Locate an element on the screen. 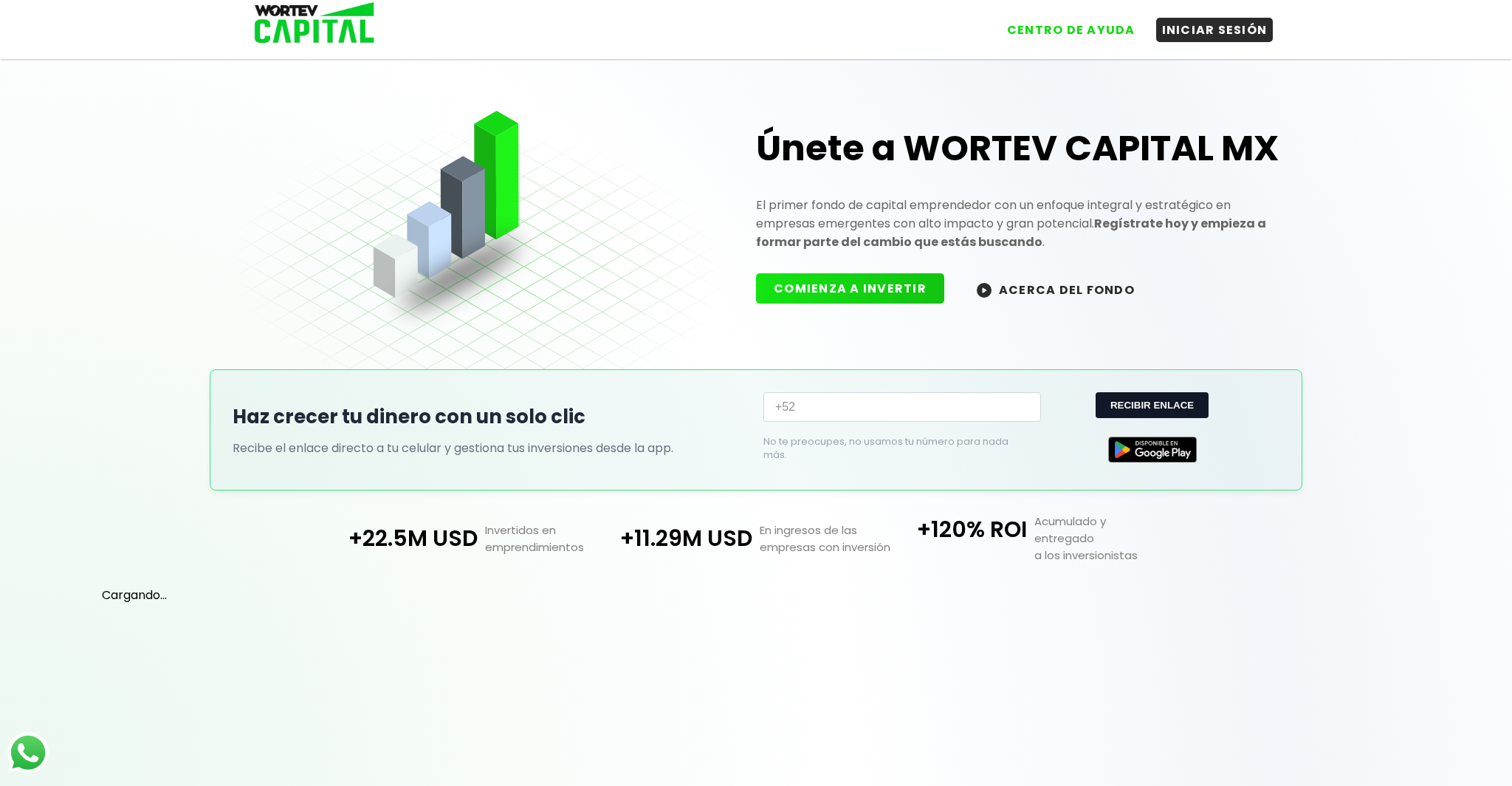 This screenshot has height=786, width=1512. p: Acumulado y entregado a los inversionistas is located at coordinates (1097, 538).